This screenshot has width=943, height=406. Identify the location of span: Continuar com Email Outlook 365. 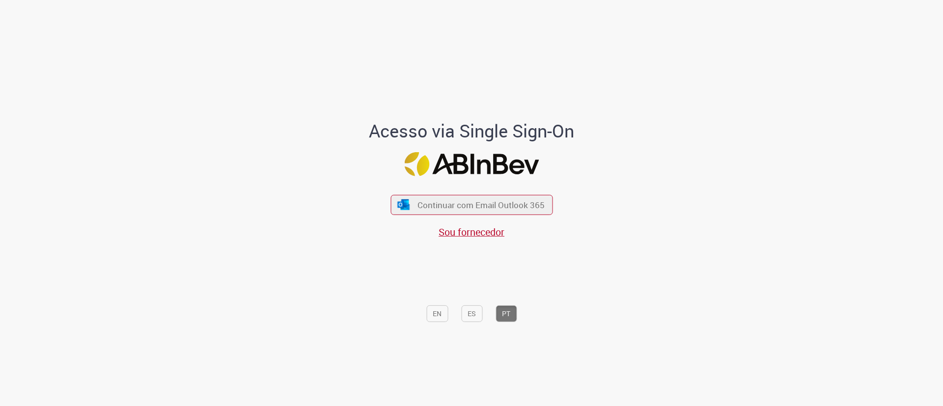
(481, 205).